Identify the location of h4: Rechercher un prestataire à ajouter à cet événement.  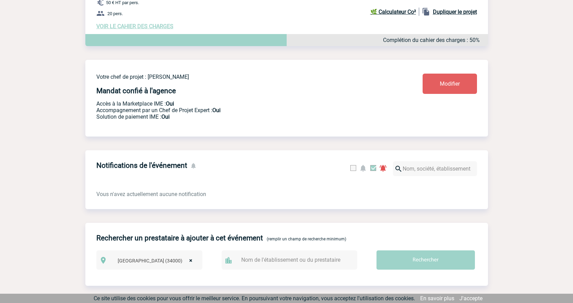
(180, 238).